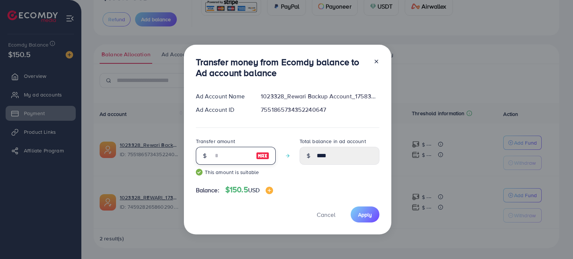 This screenshot has width=573, height=259. Describe the element at coordinates (199, 172) in the screenshot. I see `img: guide` at that location.